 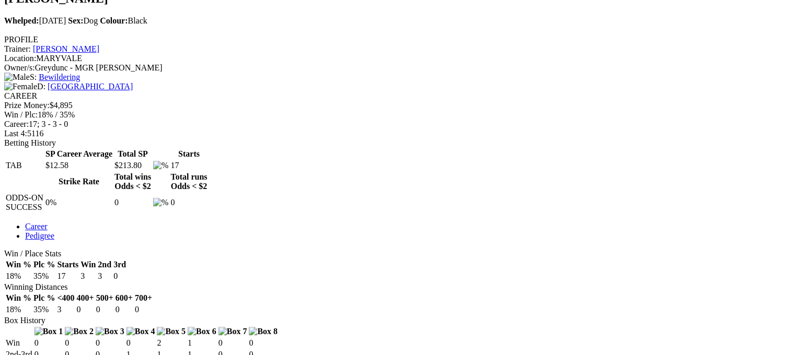 I want to click on span: Owner/s:, so click(x=19, y=67).